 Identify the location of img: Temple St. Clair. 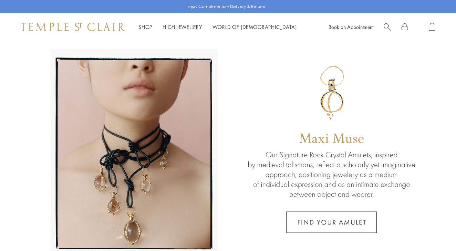
(73, 27).